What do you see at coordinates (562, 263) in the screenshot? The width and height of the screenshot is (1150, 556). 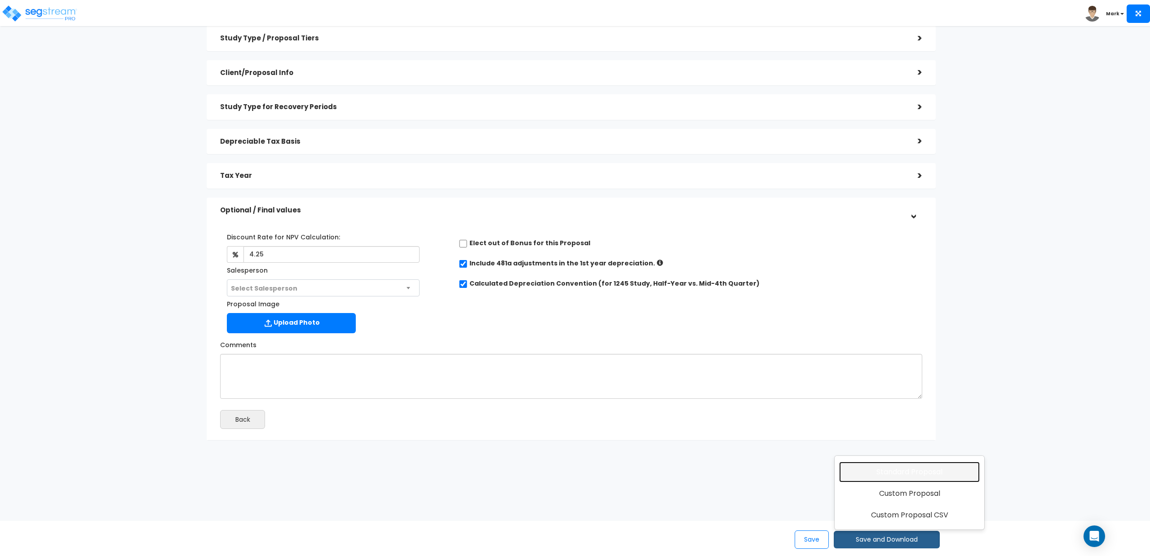 I see `label: Include 481a adjustments in the 1st year depreciation.` at bounding box center [562, 263].